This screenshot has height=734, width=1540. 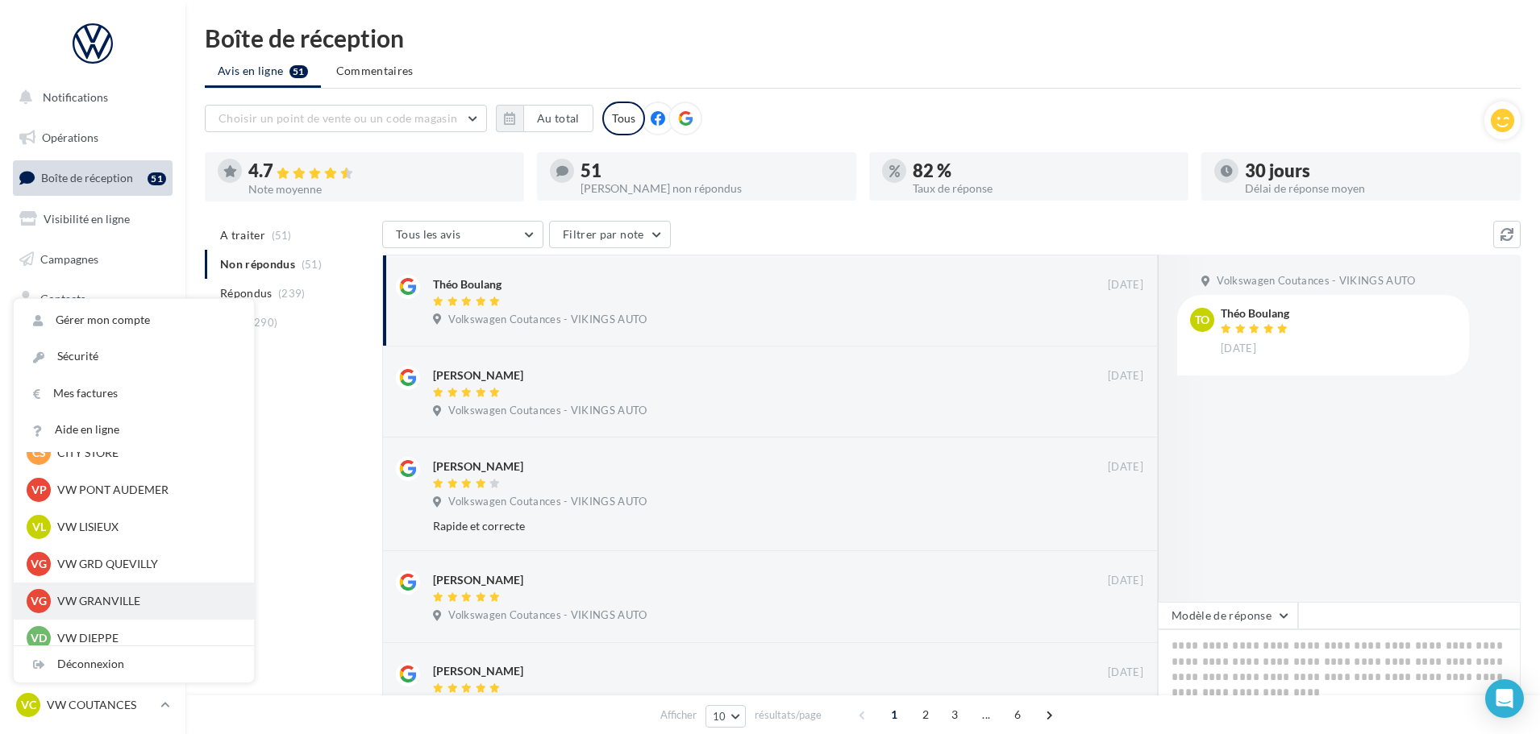 What do you see at coordinates (925, 715) in the screenshot?
I see `span: 2` at bounding box center [925, 715].